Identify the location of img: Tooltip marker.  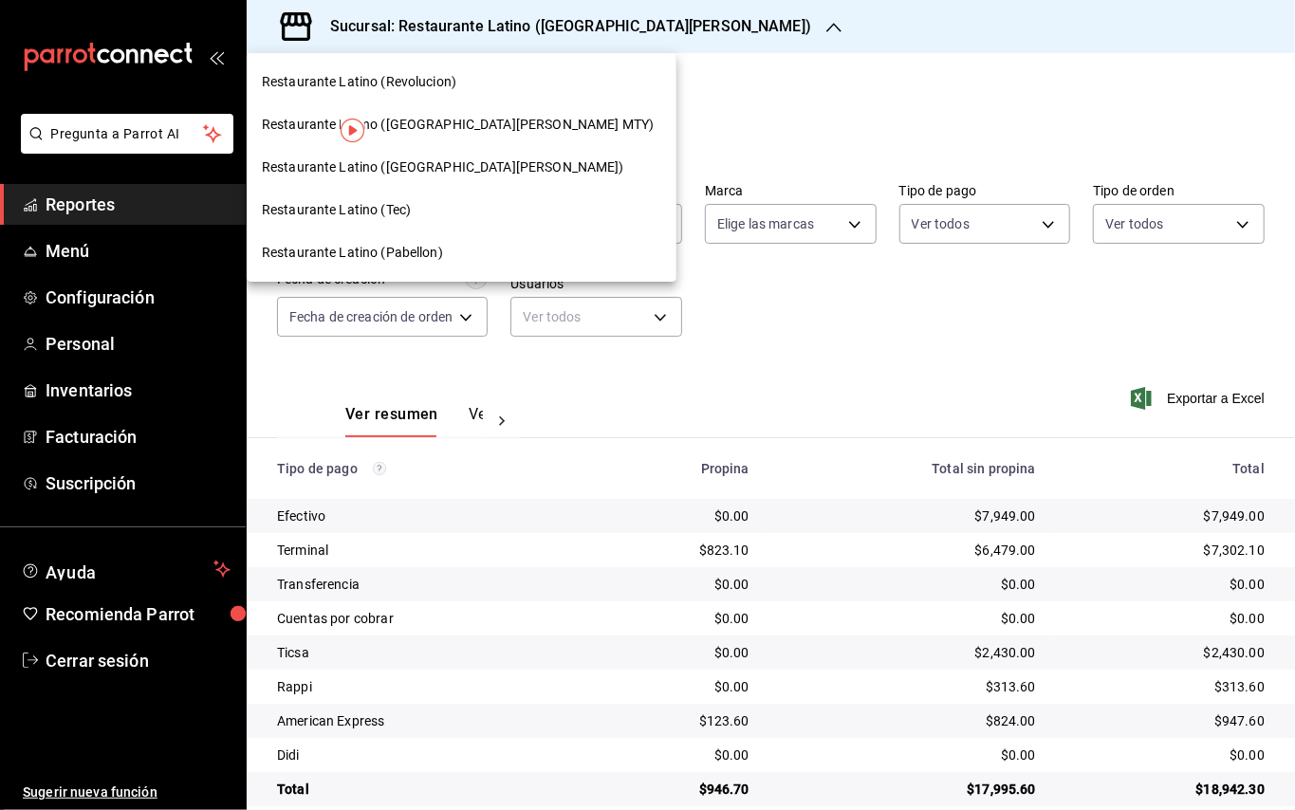
(352, 130).